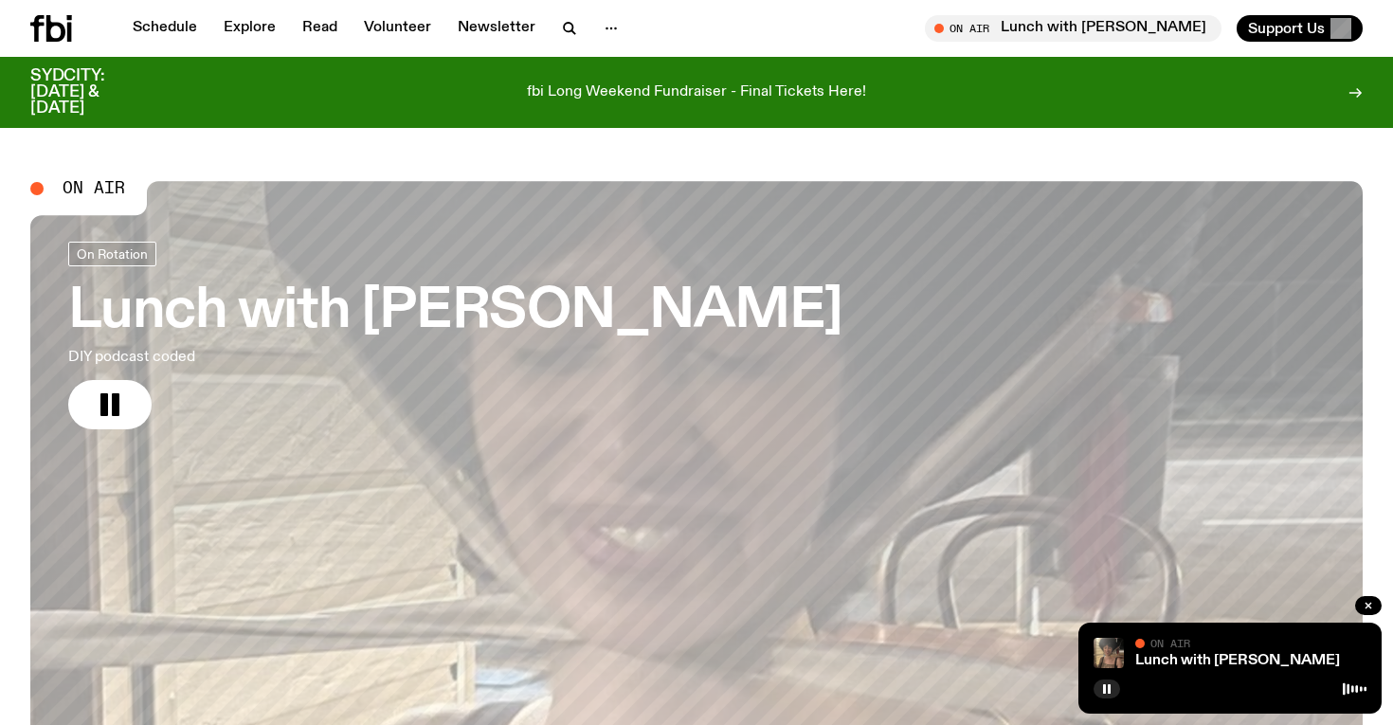 The height and width of the screenshot is (725, 1393). Describe the element at coordinates (112, 254) in the screenshot. I see `a: On Rotation` at that location.